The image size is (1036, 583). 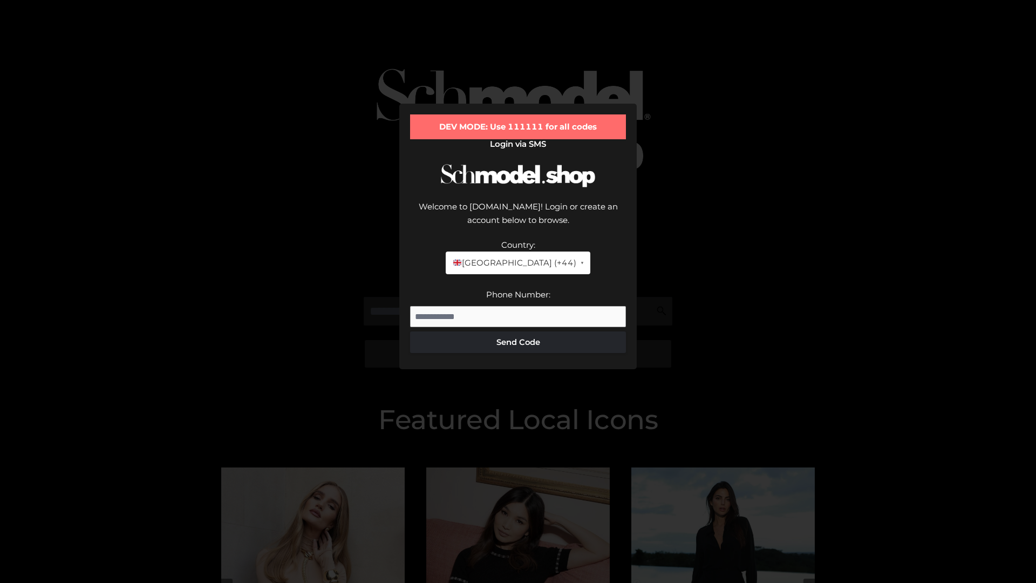 I want to click on label: Phone Number:, so click(x=518, y=294).